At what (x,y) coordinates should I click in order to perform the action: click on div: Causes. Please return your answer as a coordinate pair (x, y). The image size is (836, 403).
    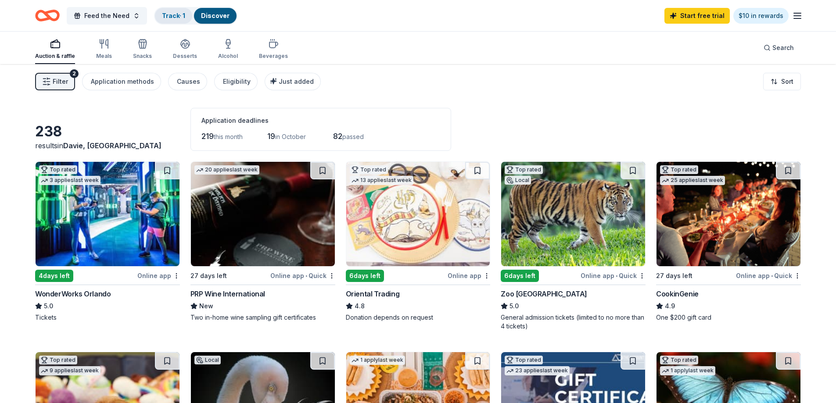
    Looking at the image, I should click on (188, 82).